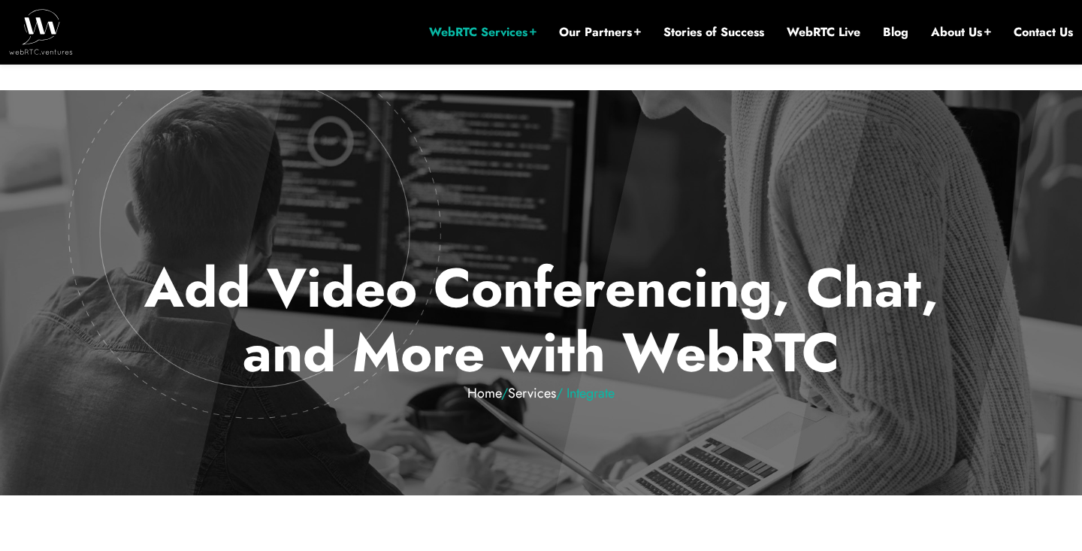  Describe the element at coordinates (482, 32) in the screenshot. I see `a: WebRTC Services` at that location.